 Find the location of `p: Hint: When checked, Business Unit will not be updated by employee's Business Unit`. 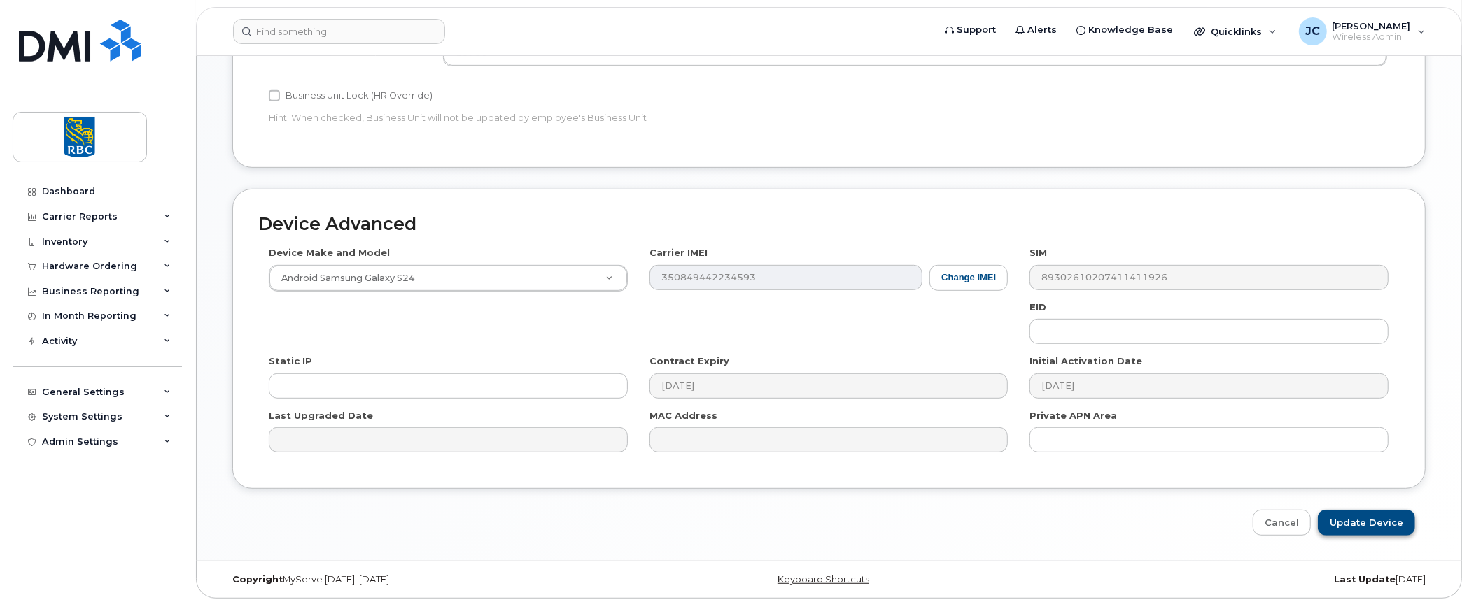

p: Hint: When checked, Business Unit will not be updated by employee's Business Unit is located at coordinates (638, 118).